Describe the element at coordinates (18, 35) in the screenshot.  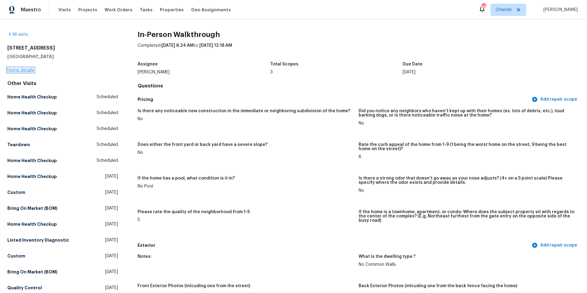
I see `a: All visits` at that location.